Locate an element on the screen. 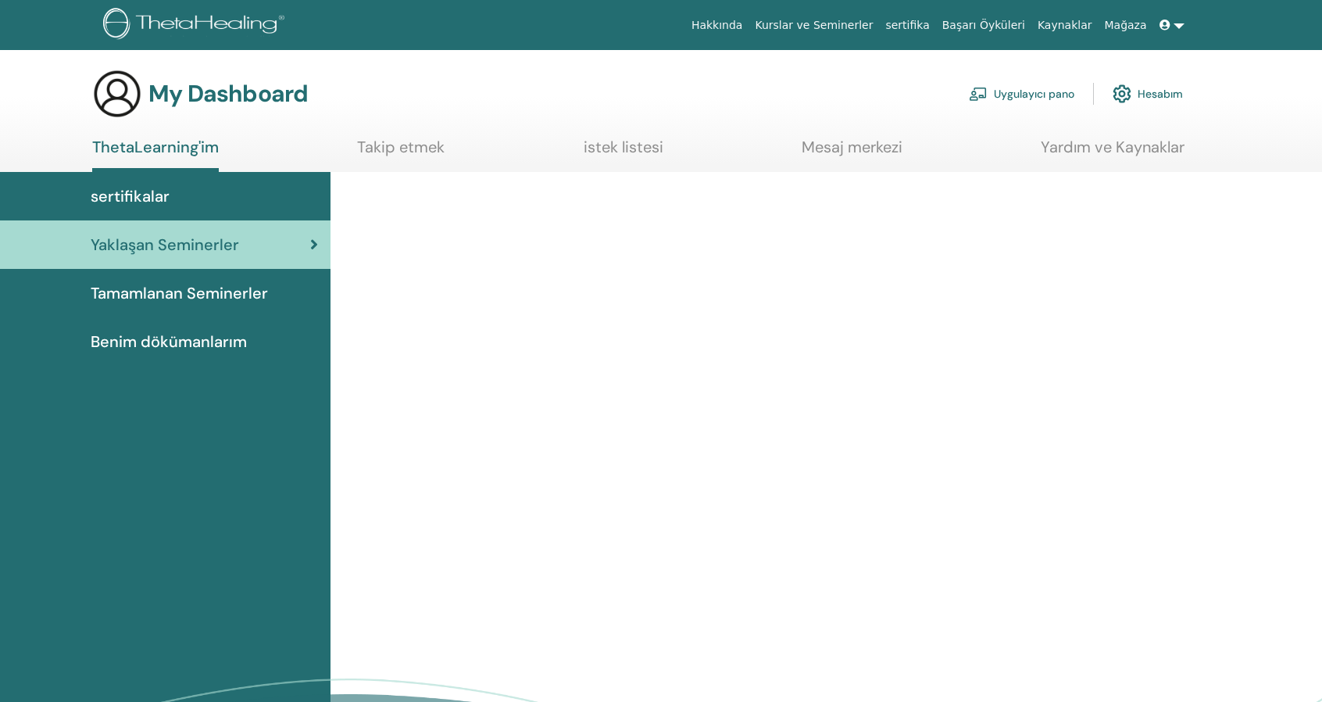  a: Kaynaklar is located at coordinates (1065, 25).